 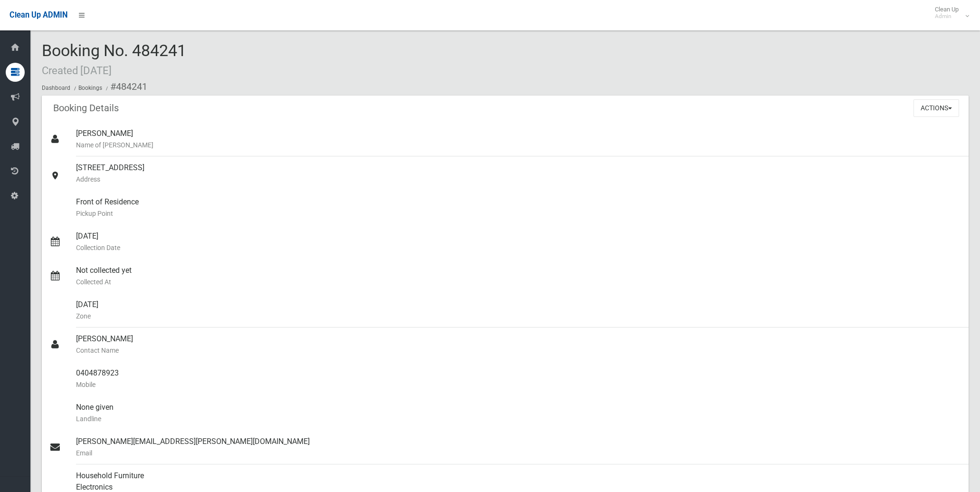 I want to click on small: Collected At, so click(x=518, y=282).